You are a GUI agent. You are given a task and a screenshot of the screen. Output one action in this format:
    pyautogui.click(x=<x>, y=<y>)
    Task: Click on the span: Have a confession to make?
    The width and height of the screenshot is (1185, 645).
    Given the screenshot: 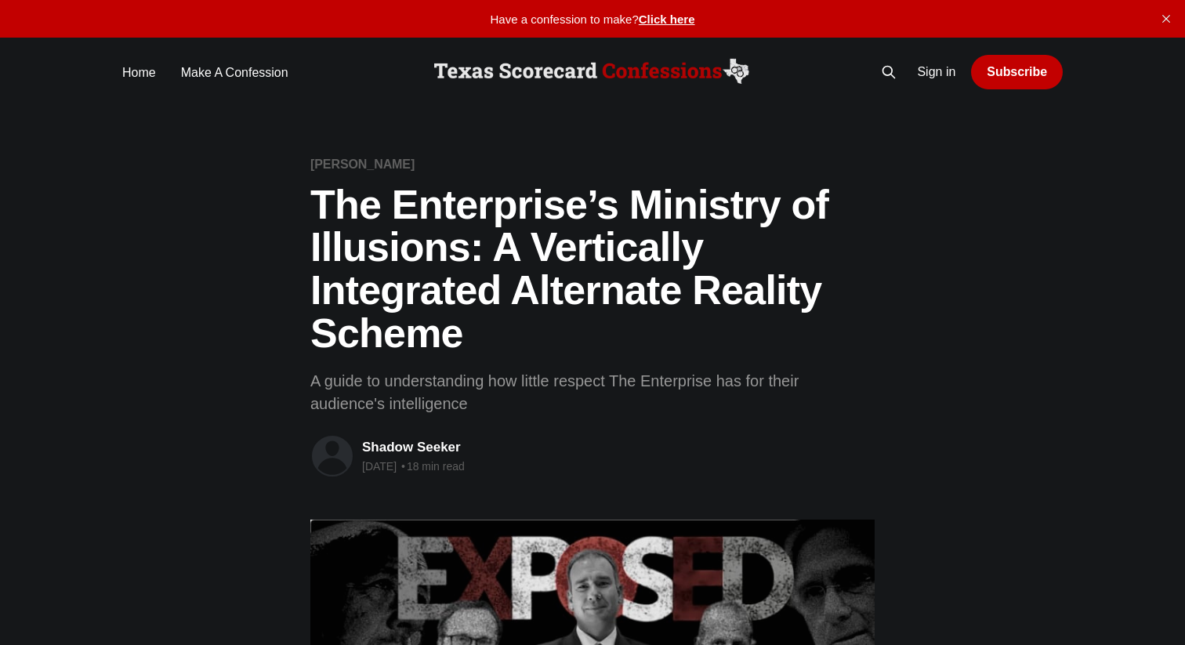 What is the action you would take?
    pyautogui.click(x=564, y=19)
    